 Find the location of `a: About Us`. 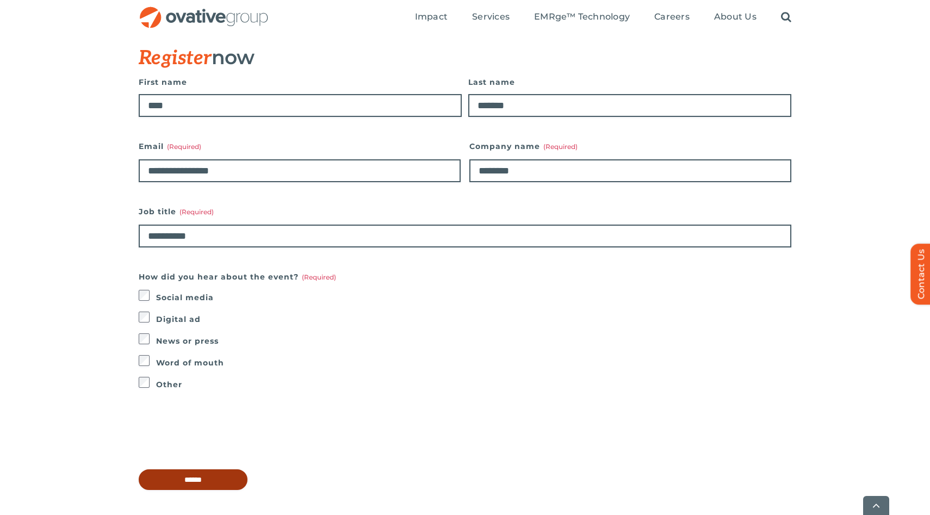

a: About Us is located at coordinates (735, 17).